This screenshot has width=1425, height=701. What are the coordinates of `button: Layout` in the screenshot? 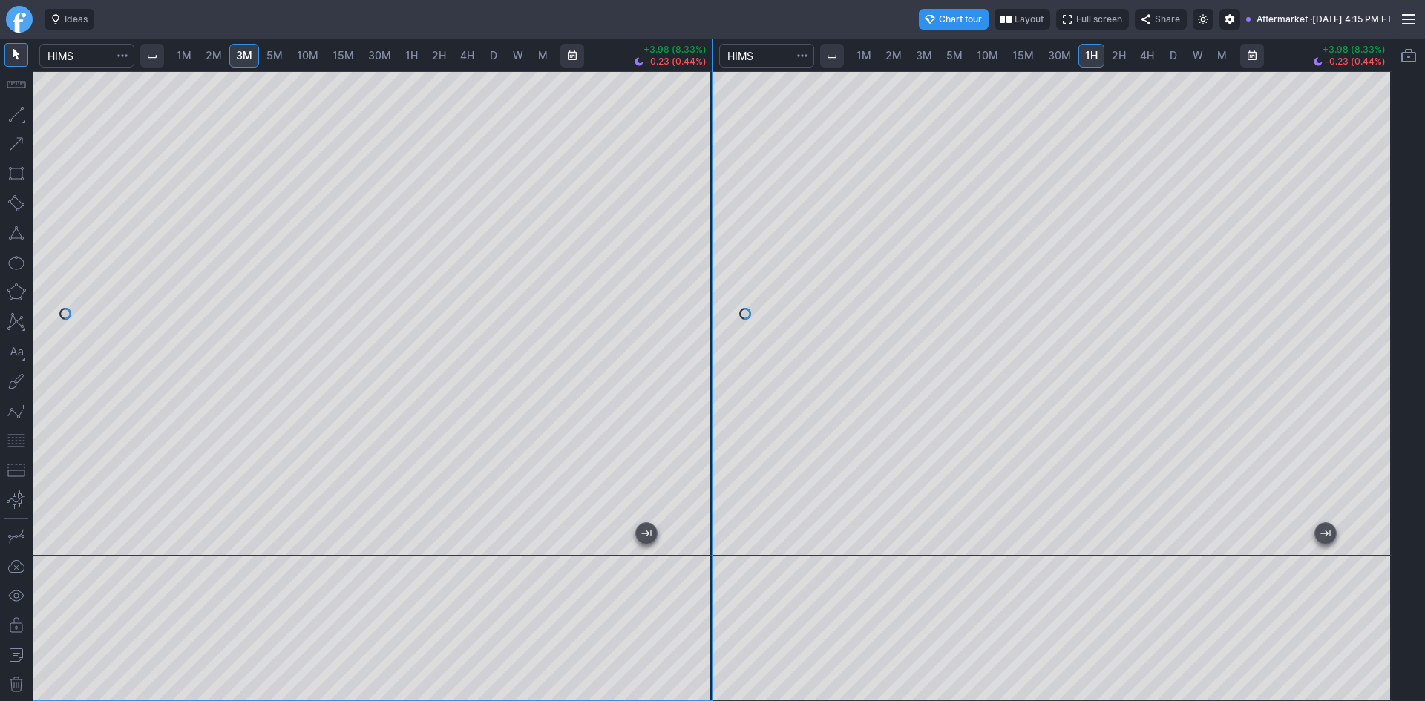 It's located at (1022, 19).